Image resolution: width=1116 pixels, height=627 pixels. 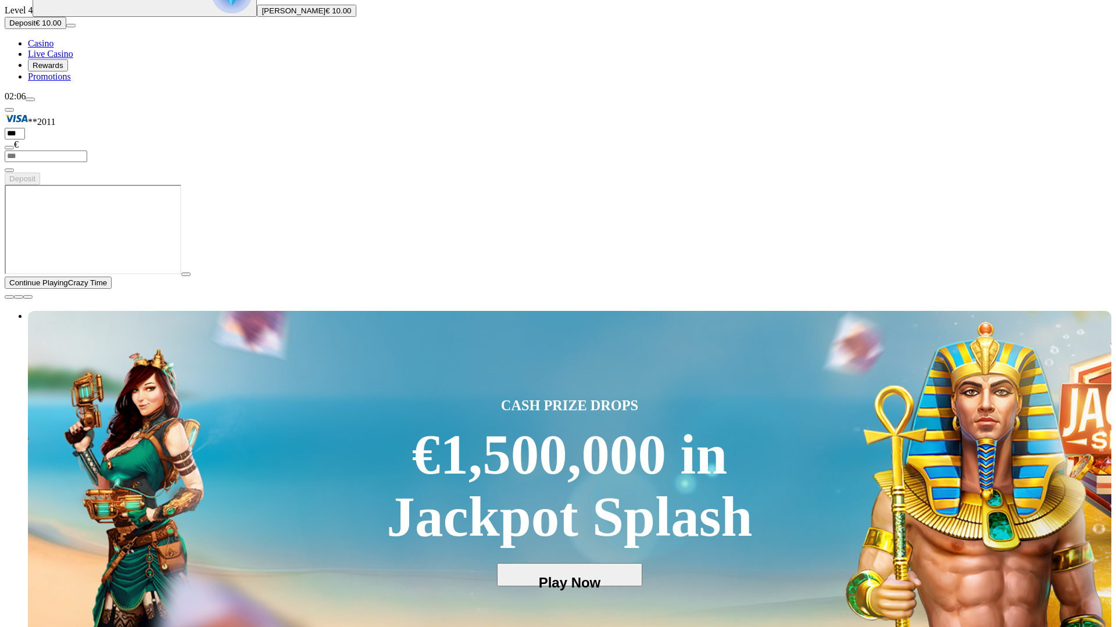 I want to click on span: CASH PRIZE DROPS, so click(x=570, y=406).